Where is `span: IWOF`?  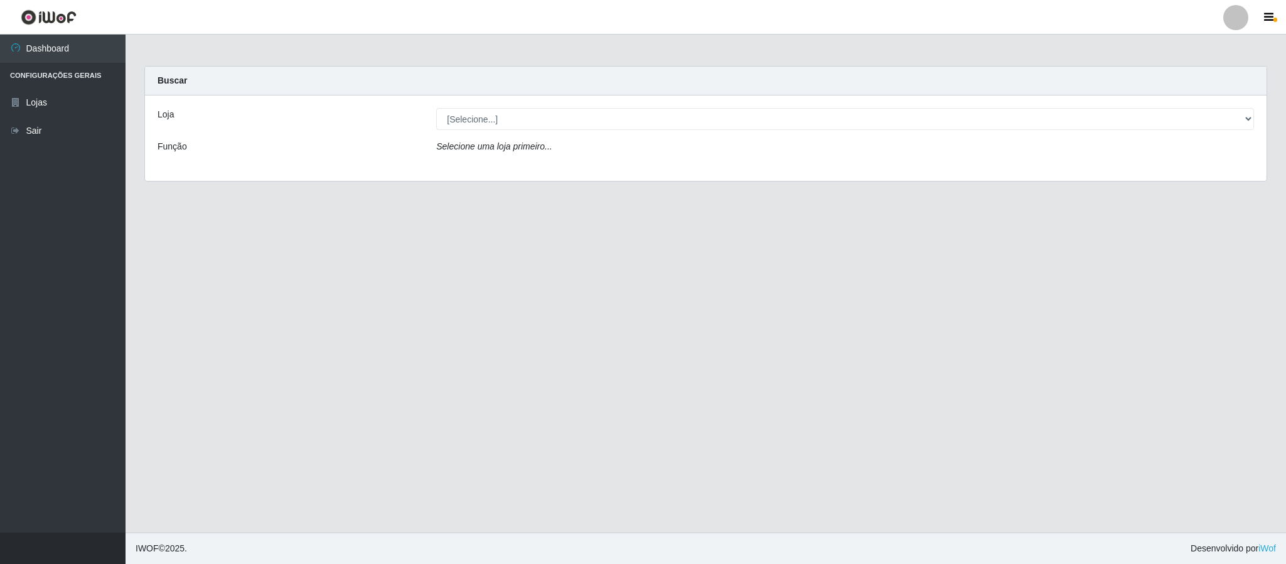 span: IWOF is located at coordinates (147, 548).